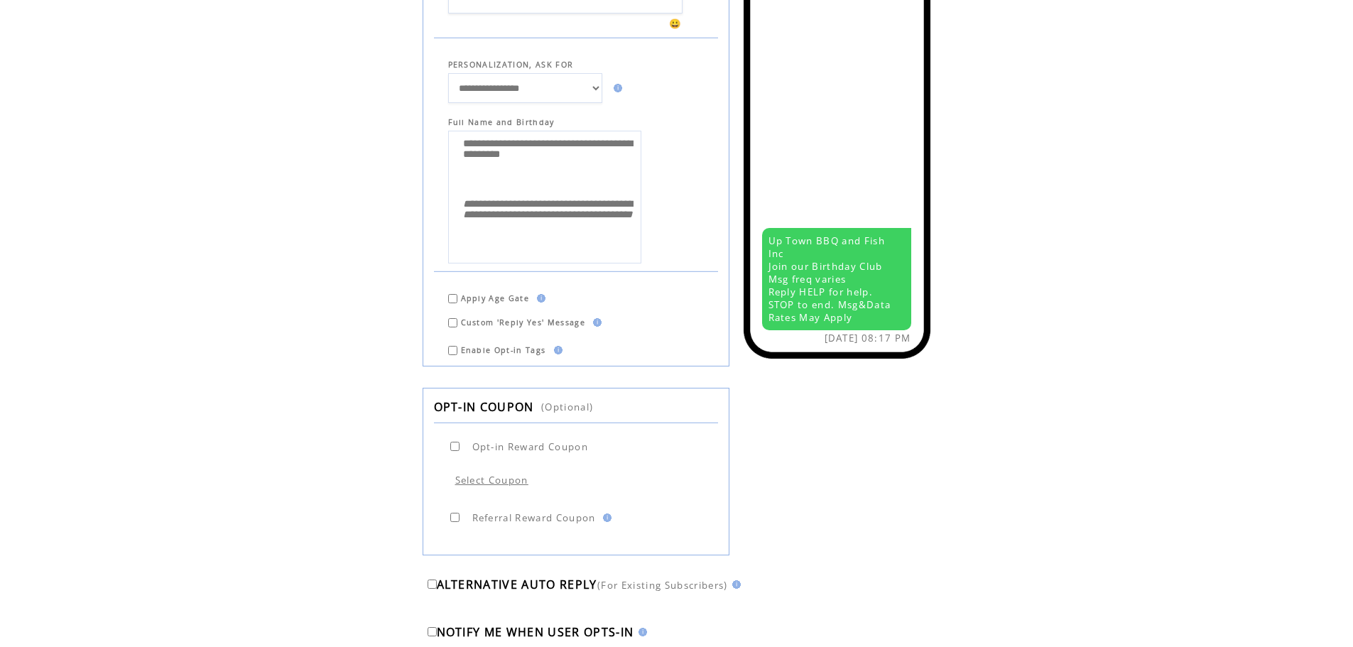 This screenshot has width=1353, height=647. What do you see at coordinates (492, 480) in the screenshot?
I see `a: Select Coupon` at bounding box center [492, 480].